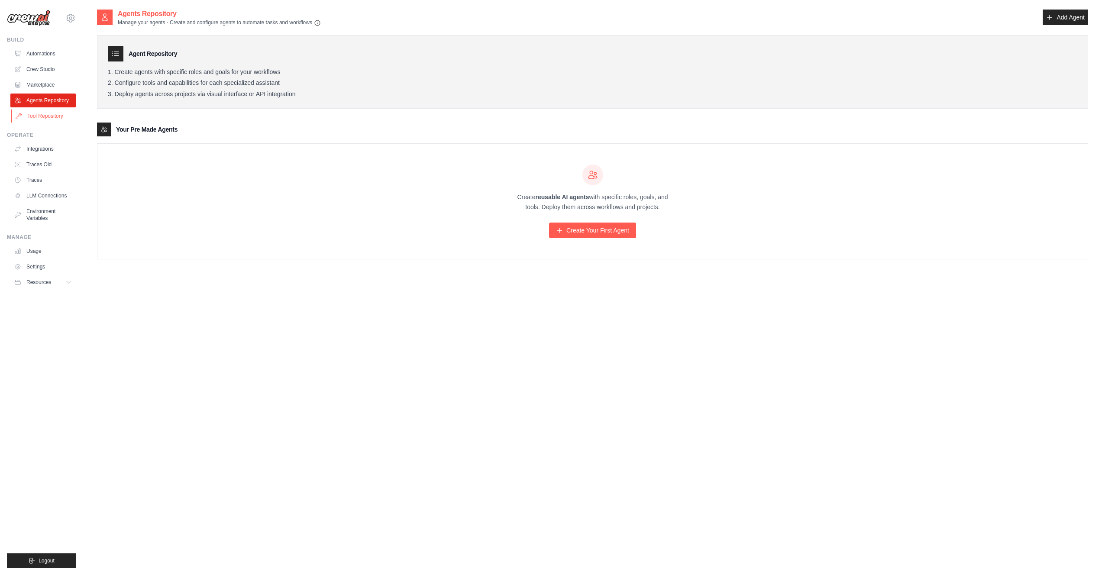 The height and width of the screenshot is (575, 1102). I want to click on h2: Agents Repository, so click(219, 14).